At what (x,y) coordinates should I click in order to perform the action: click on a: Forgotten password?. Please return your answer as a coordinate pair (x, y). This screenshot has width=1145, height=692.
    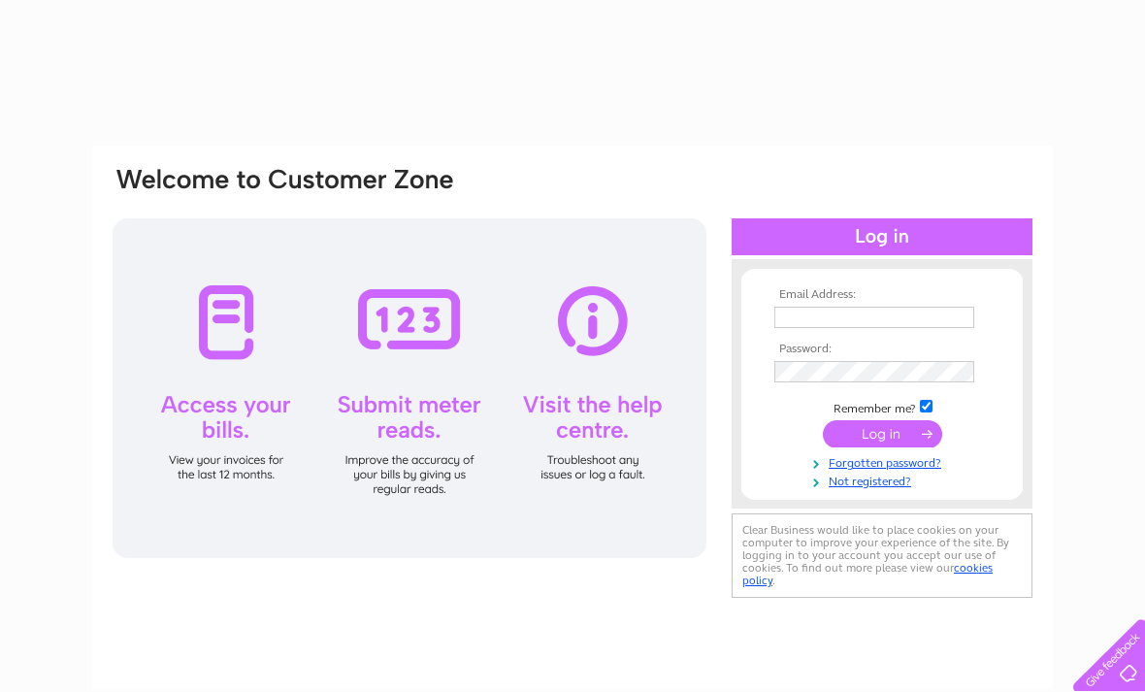
    Looking at the image, I should click on (884, 461).